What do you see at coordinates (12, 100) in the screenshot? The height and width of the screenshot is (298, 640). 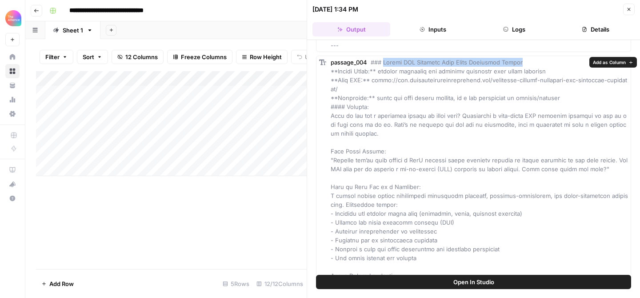 I see `a: Usage` at bounding box center [12, 100].